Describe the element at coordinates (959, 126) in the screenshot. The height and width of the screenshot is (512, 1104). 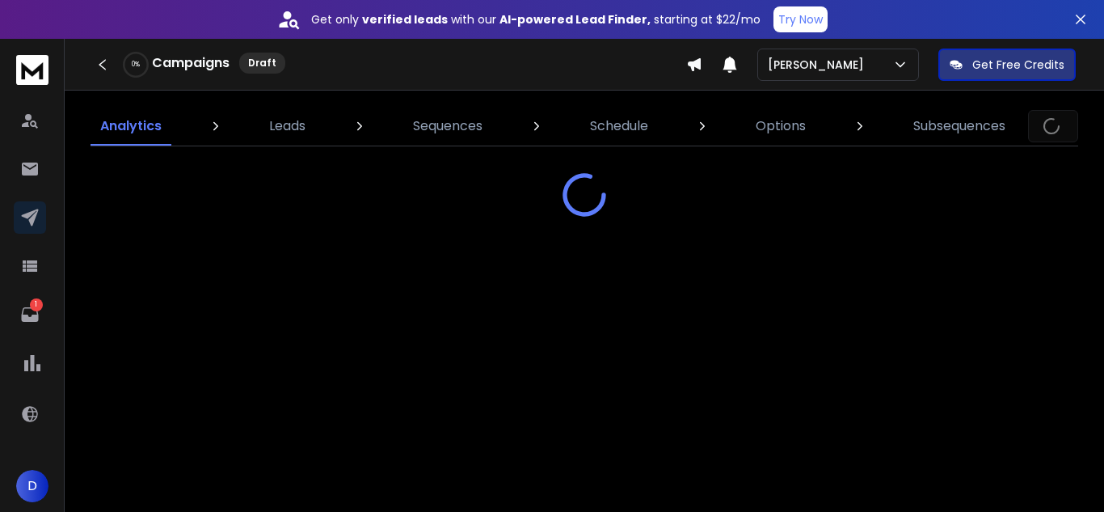
I see `p: Subsequences` at that location.